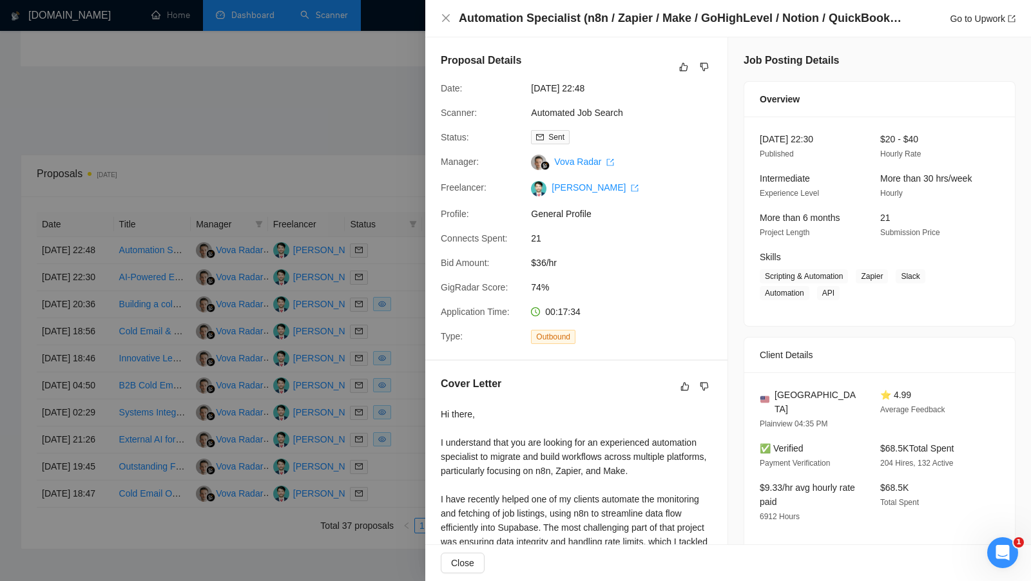 The width and height of the screenshot is (1031, 581). What do you see at coordinates (463, 563) in the screenshot?
I see `span: Close` at bounding box center [463, 563].